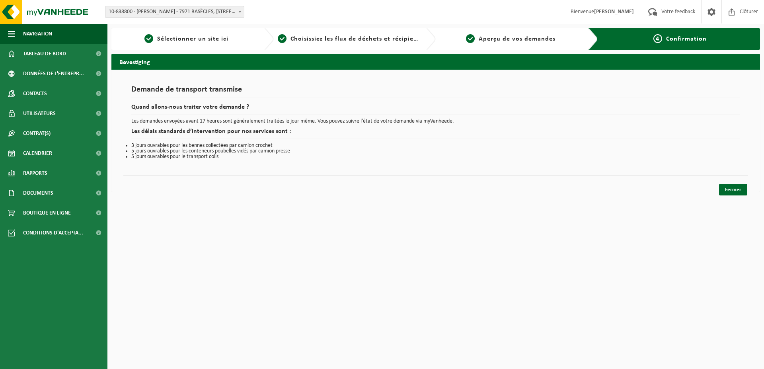 The width and height of the screenshot is (764, 369). Describe the element at coordinates (39, 113) in the screenshot. I see `span: Utilisateurs` at that location.